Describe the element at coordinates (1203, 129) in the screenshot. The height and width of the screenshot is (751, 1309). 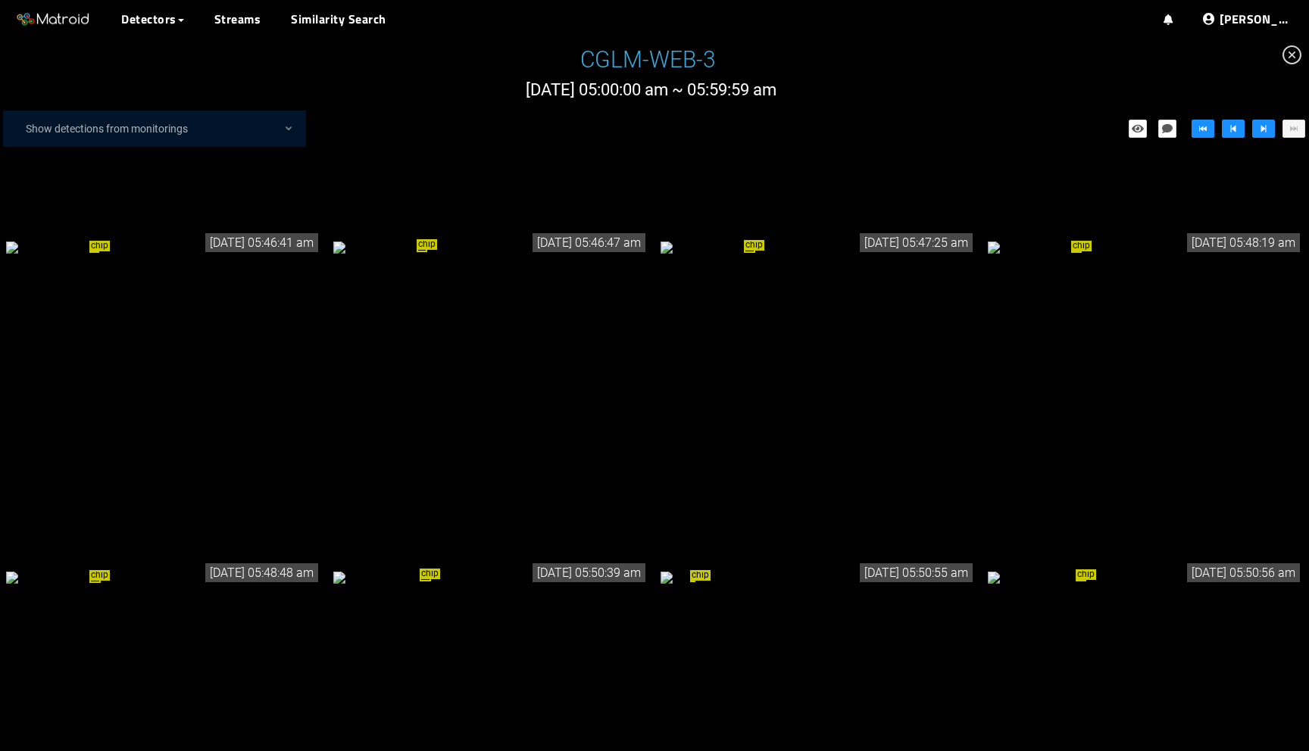
I see `button: fast-backward` at that location.